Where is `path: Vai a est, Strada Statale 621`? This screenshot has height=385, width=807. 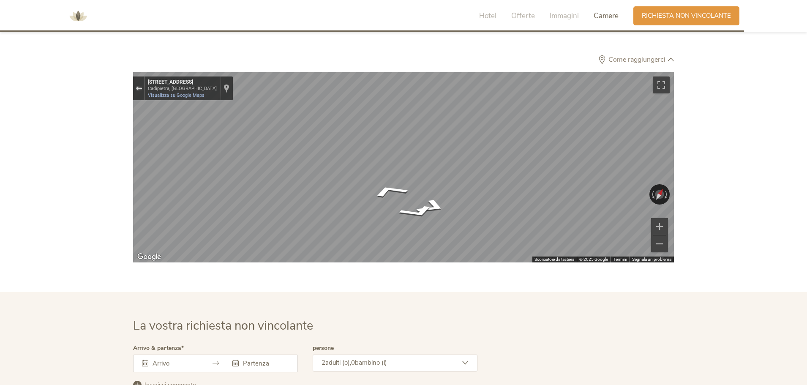 path: Vai a est, Strada Statale 621 is located at coordinates (417, 212).